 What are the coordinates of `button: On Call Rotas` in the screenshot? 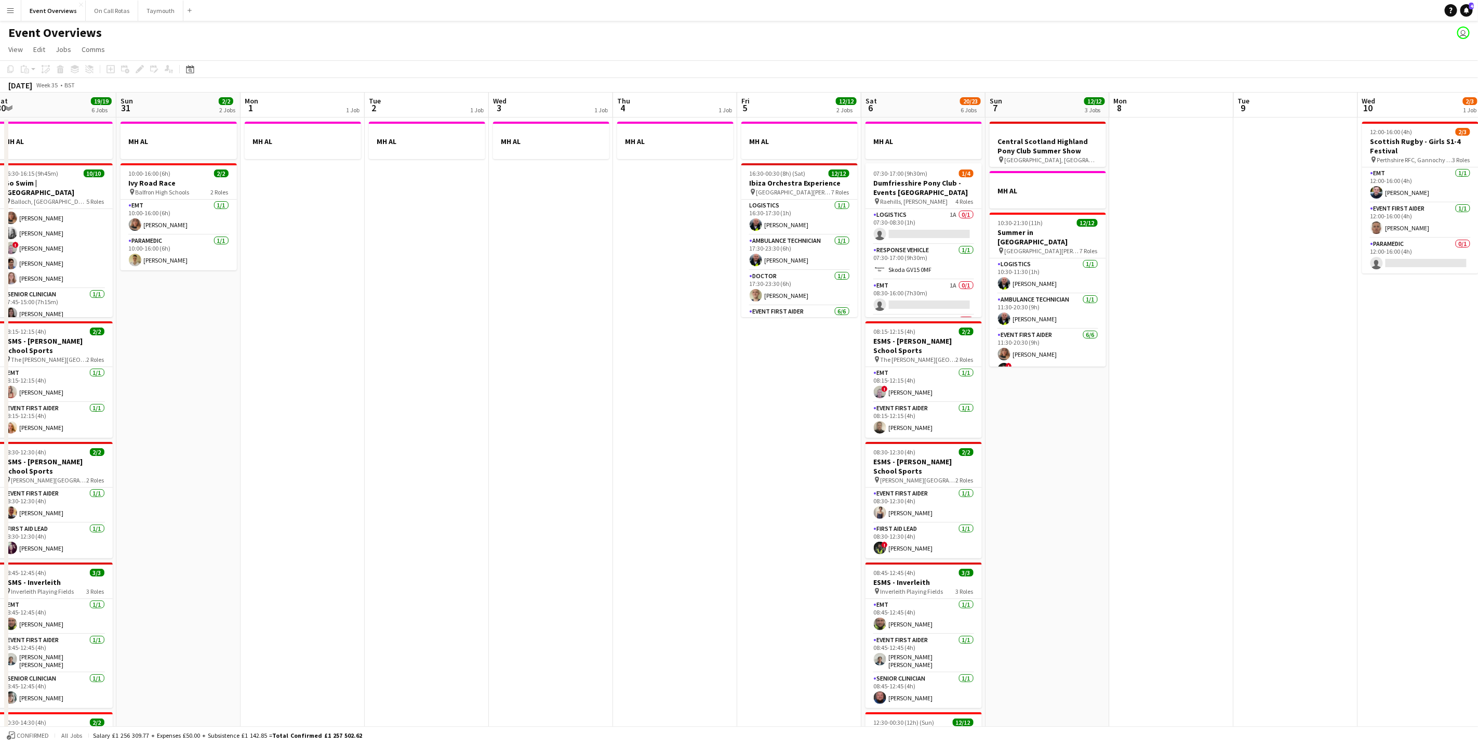 It's located at (112, 10).